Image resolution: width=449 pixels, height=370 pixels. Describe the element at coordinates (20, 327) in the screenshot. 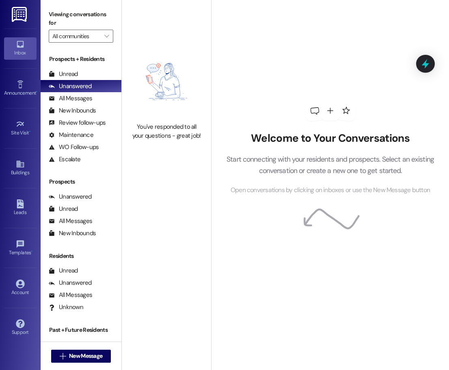

I see `a: Support` at that location.